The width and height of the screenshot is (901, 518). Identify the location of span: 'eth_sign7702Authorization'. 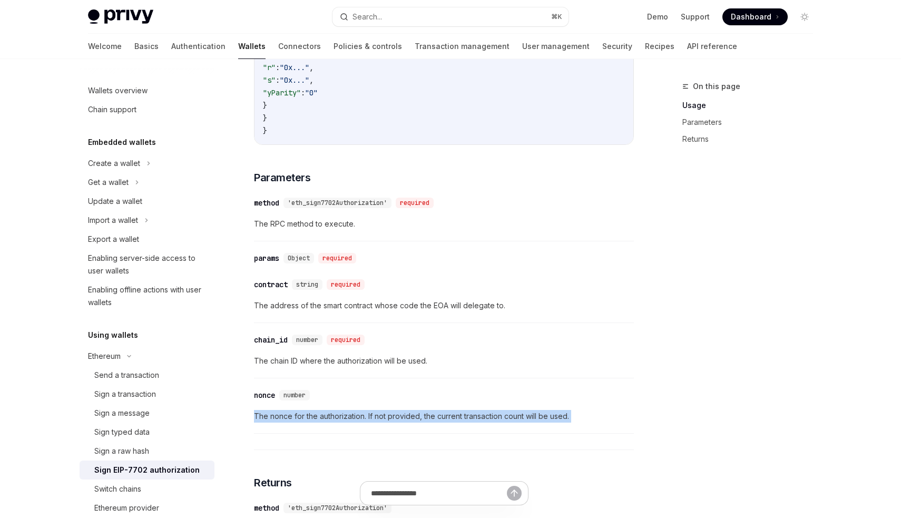
(337, 203).